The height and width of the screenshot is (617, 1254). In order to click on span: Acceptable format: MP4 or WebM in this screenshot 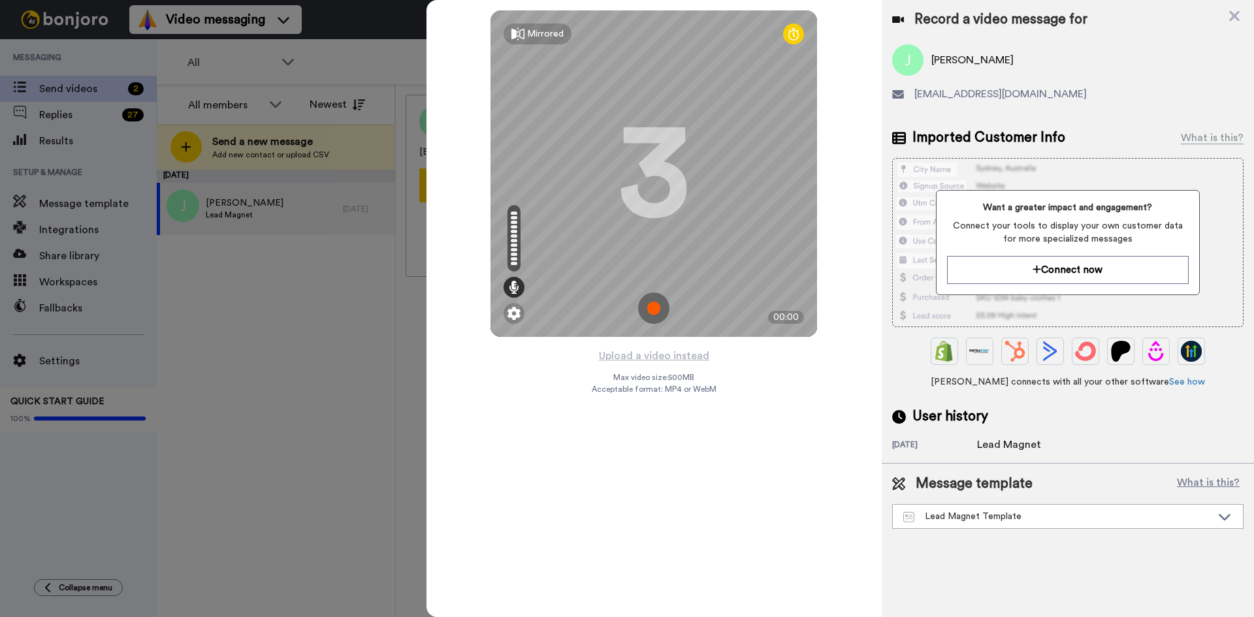, I will do `click(654, 389)`.